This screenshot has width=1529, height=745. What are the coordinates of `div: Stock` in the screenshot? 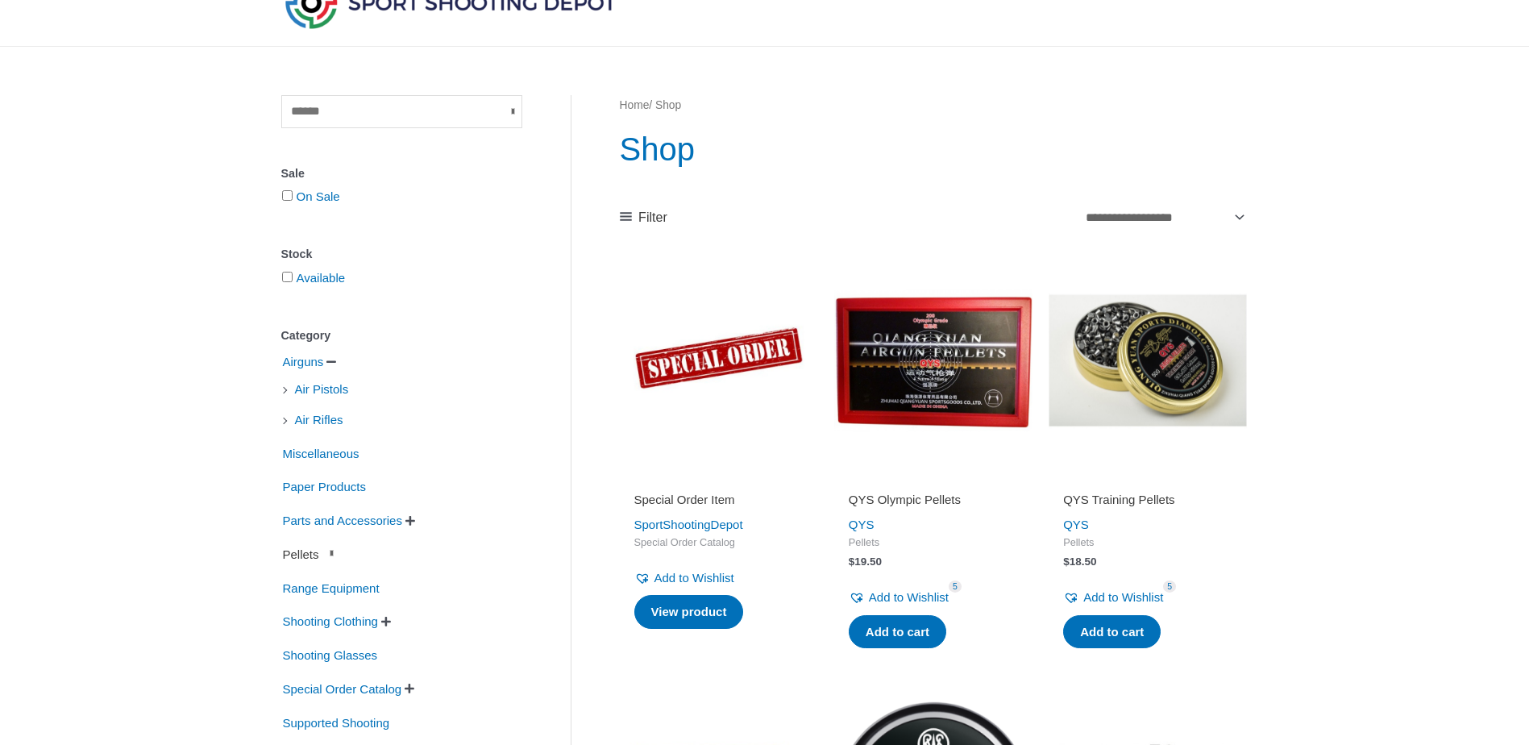 It's located at (401, 254).